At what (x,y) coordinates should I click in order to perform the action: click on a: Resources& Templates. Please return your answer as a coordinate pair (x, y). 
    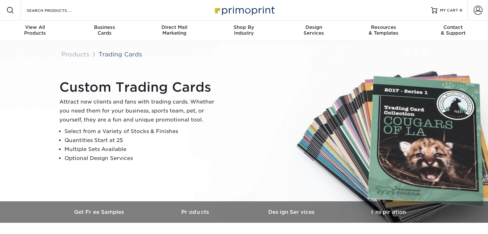
    Looking at the image, I should click on (383, 31).